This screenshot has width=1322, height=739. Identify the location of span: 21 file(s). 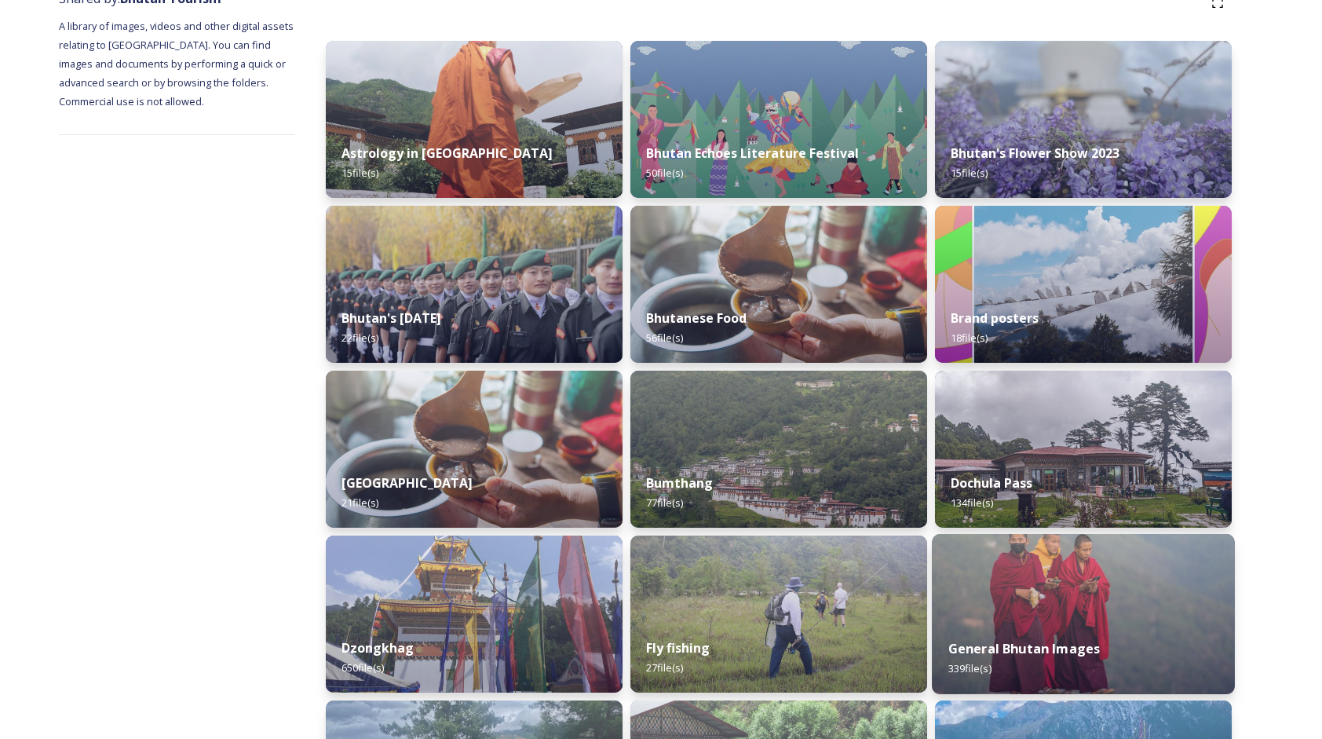
(359, 502).